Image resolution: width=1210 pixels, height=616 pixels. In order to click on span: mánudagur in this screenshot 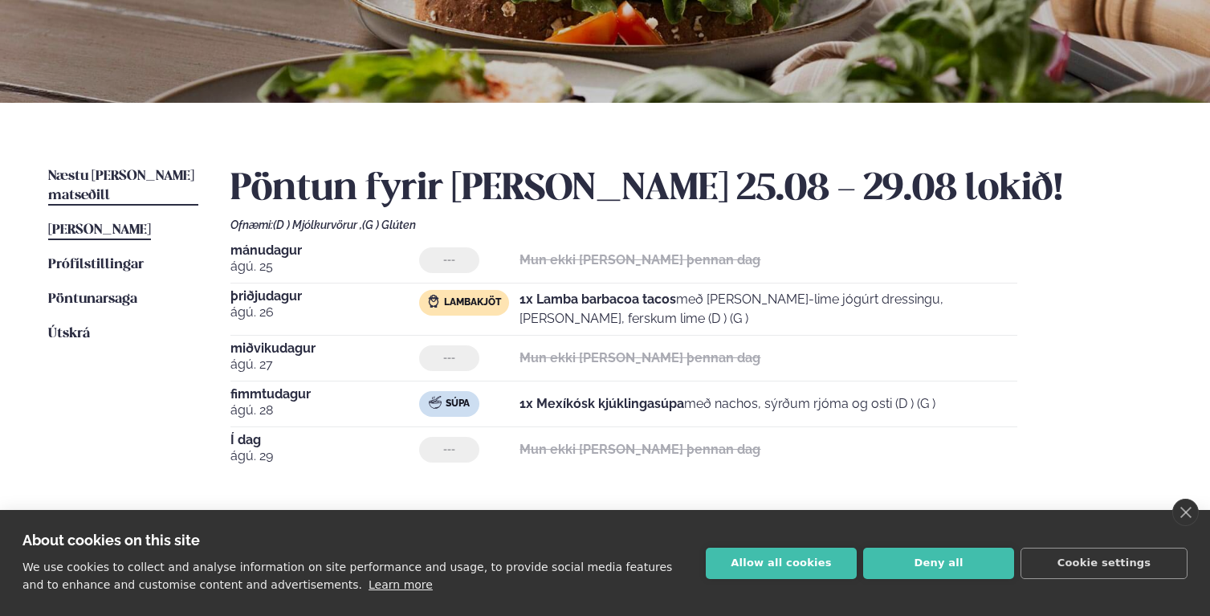, I will do `click(324, 250)`.